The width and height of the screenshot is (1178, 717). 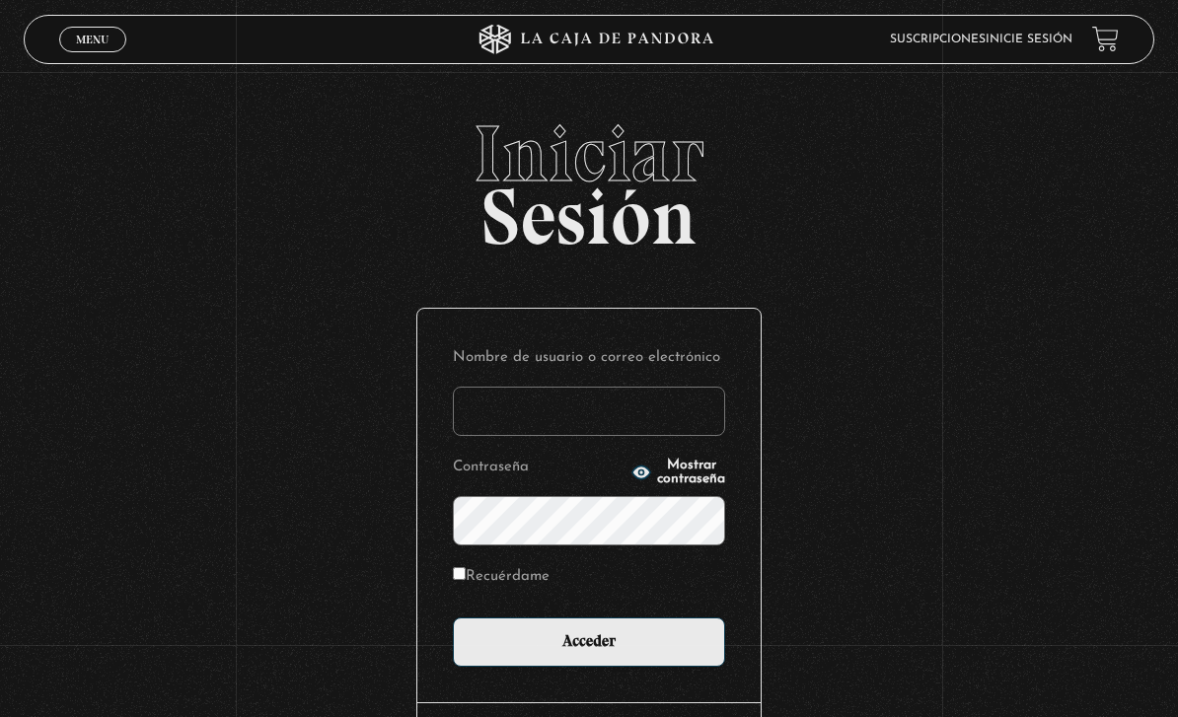 What do you see at coordinates (1029, 39) in the screenshot?
I see `a: Inicie sesión` at bounding box center [1029, 39].